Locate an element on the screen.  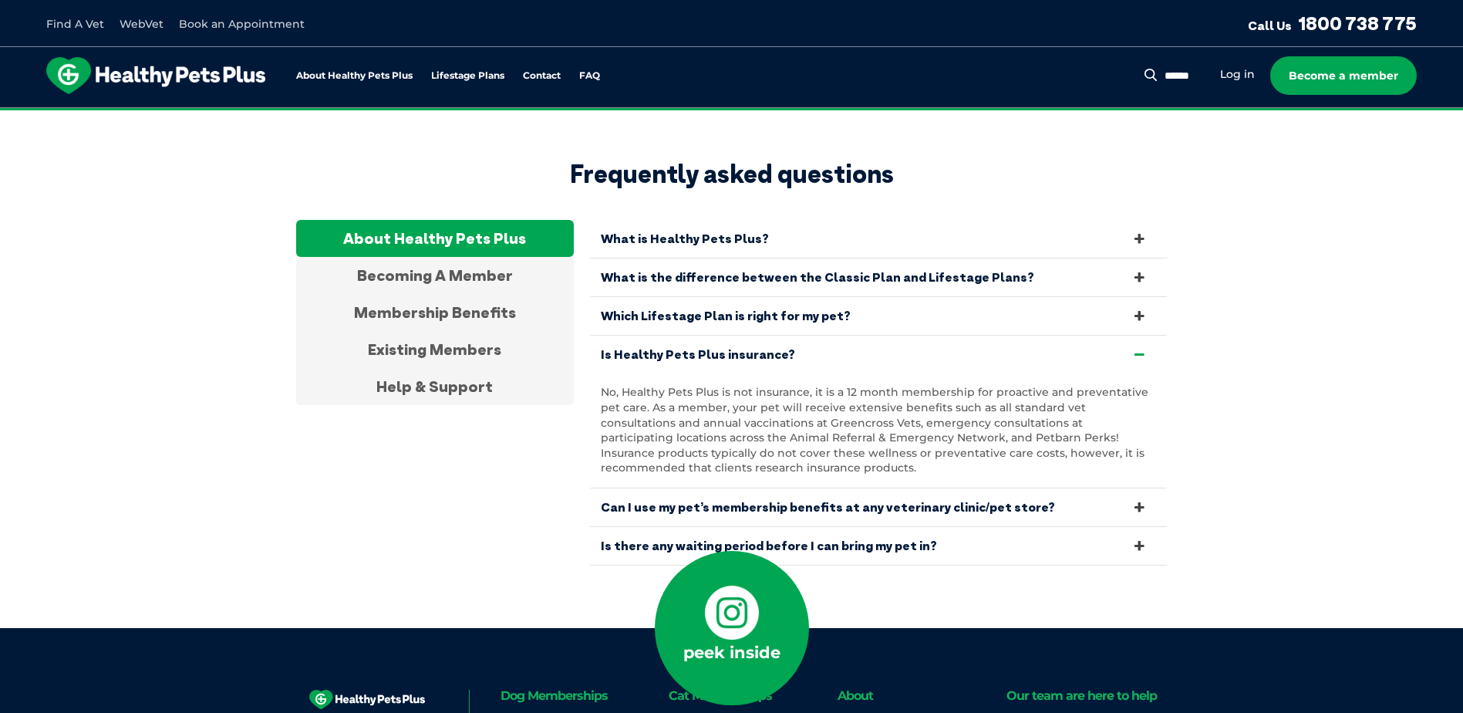
p: No, Healthy Pets Plus is not insurance, it is a 12 month membership for proactive and preventativ... is located at coordinates (878, 430).